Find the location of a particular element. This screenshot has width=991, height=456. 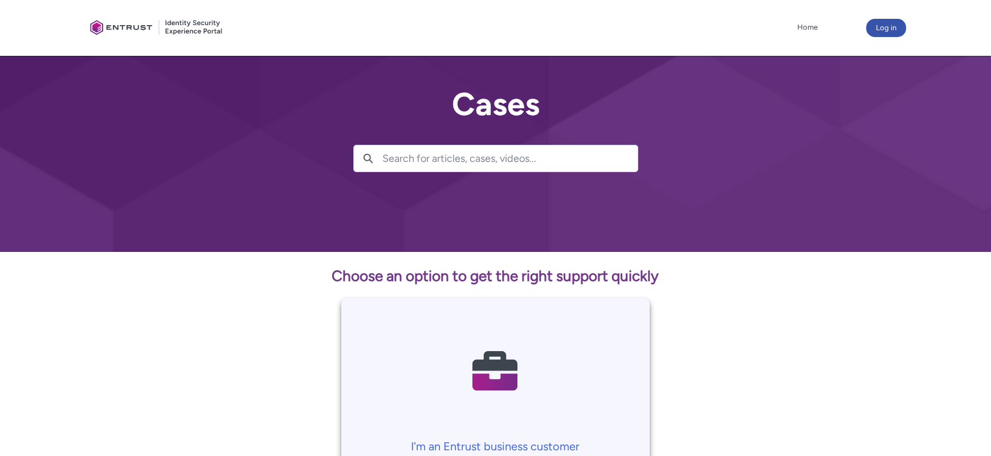

img: Contact Support is located at coordinates (495, 370).